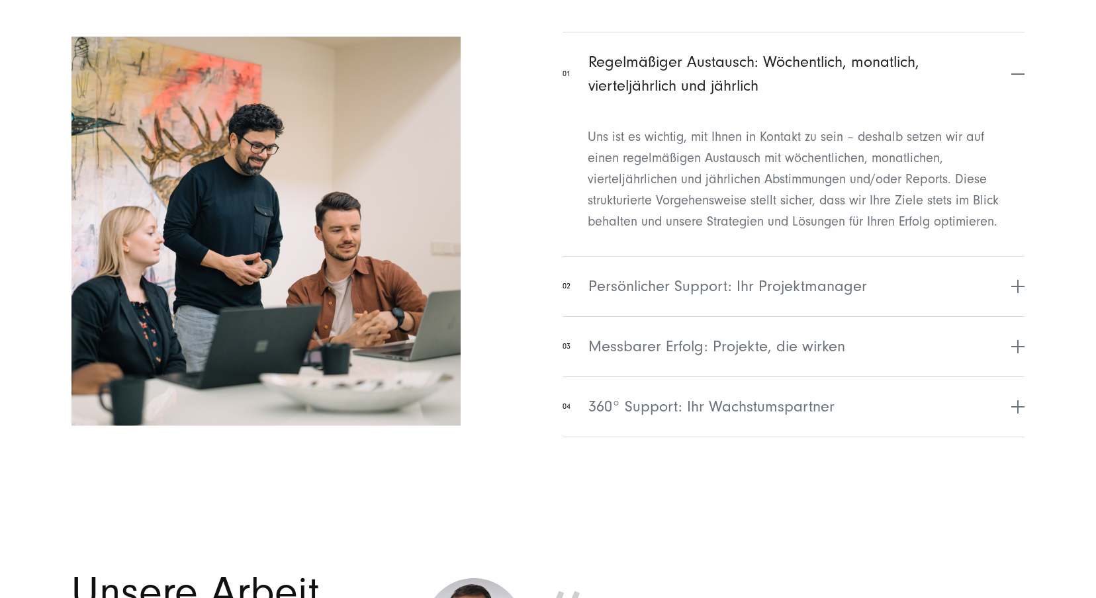 The height and width of the screenshot is (598, 1096). Describe the element at coordinates (794, 286) in the screenshot. I see `button: 02Persönlicher Support: Ihr Projektmanager` at that location.